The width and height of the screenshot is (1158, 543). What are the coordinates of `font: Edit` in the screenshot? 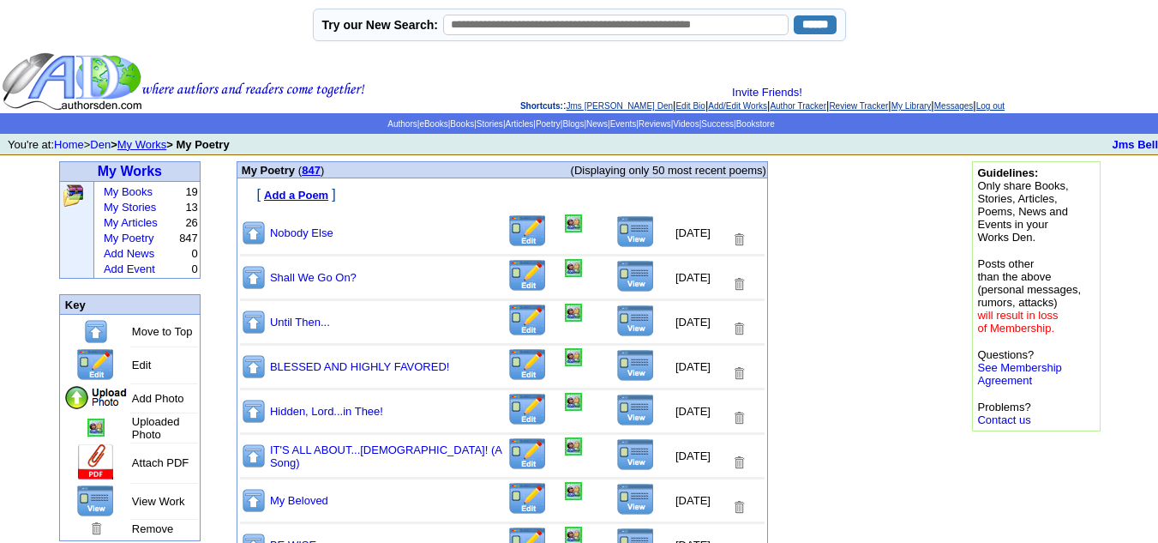 It's located at (141, 364).